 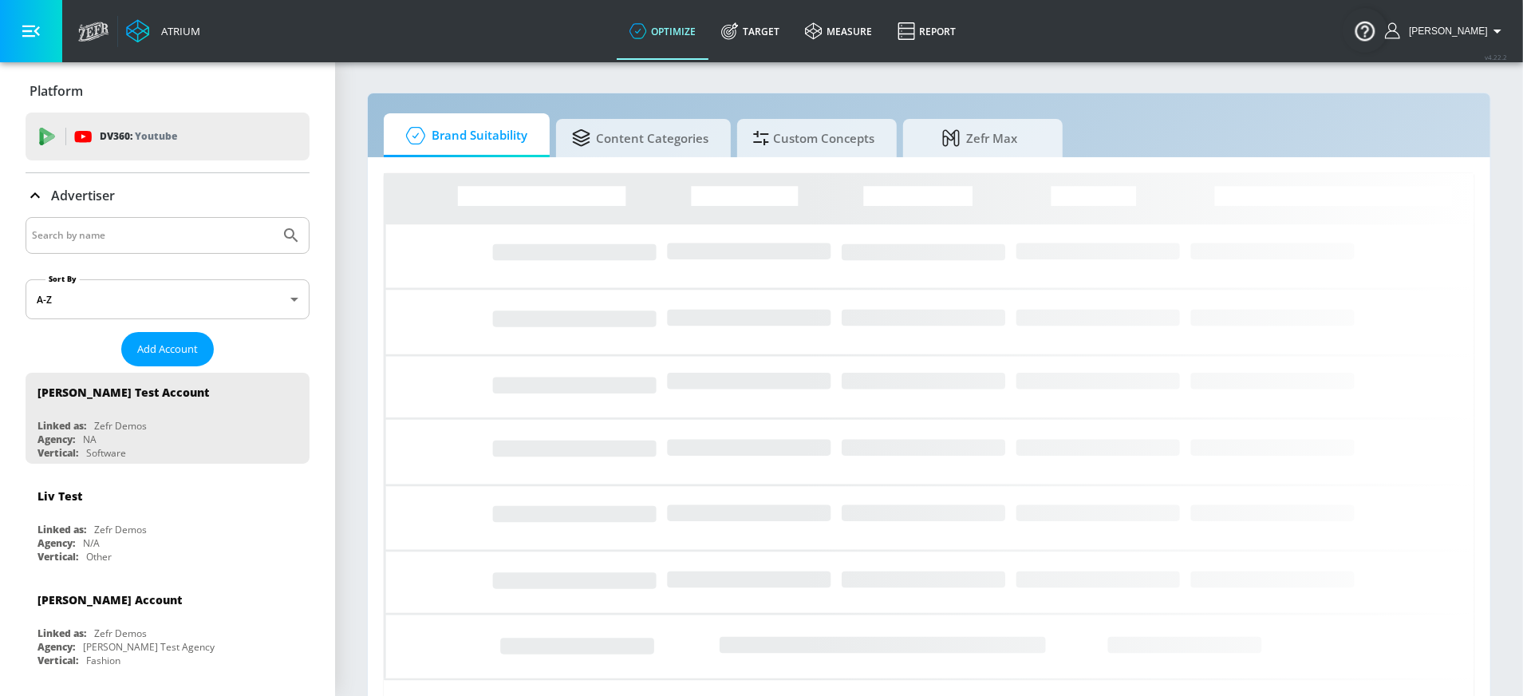 I want to click on div: Software, so click(x=106, y=452).